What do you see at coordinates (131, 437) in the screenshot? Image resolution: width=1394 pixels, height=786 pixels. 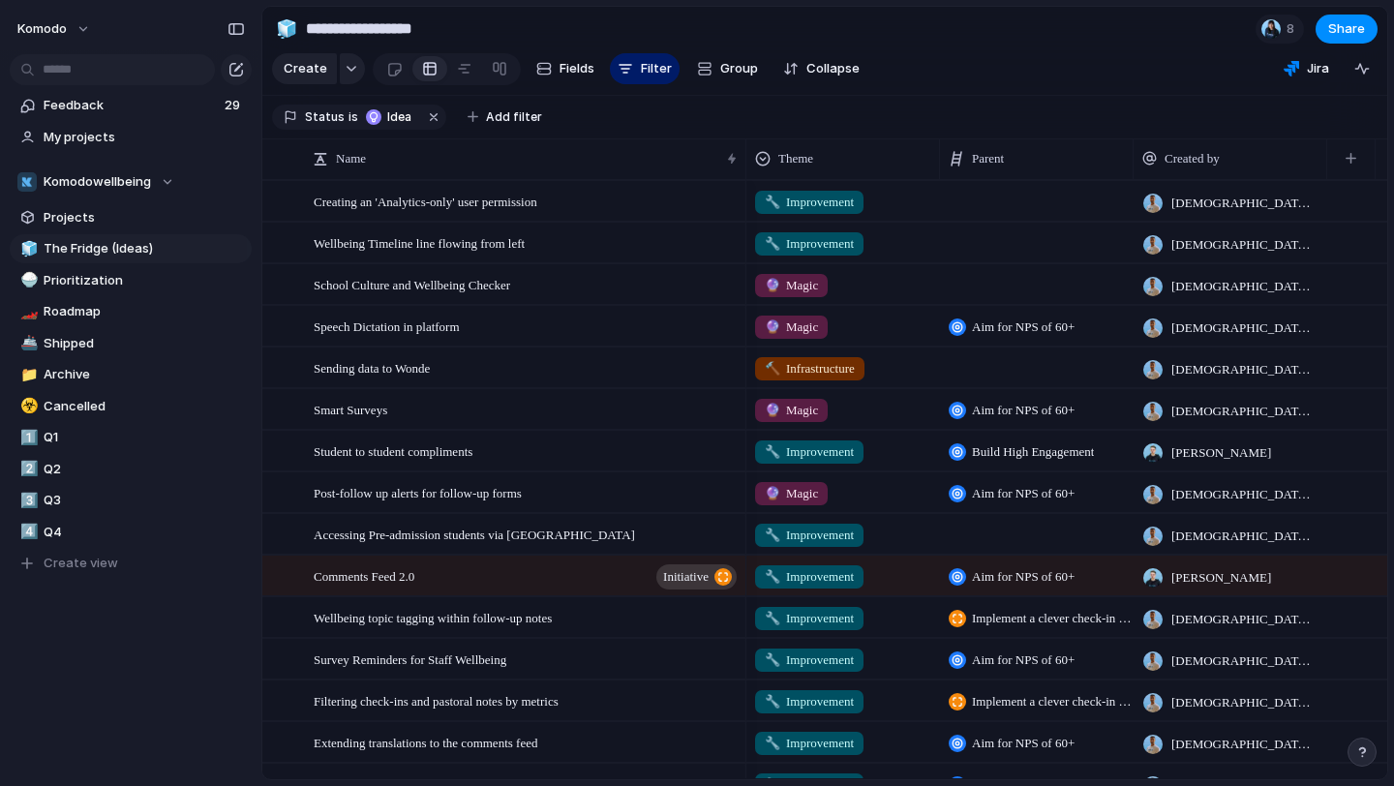 I see `div: 1️⃣Q1` at bounding box center [131, 437].